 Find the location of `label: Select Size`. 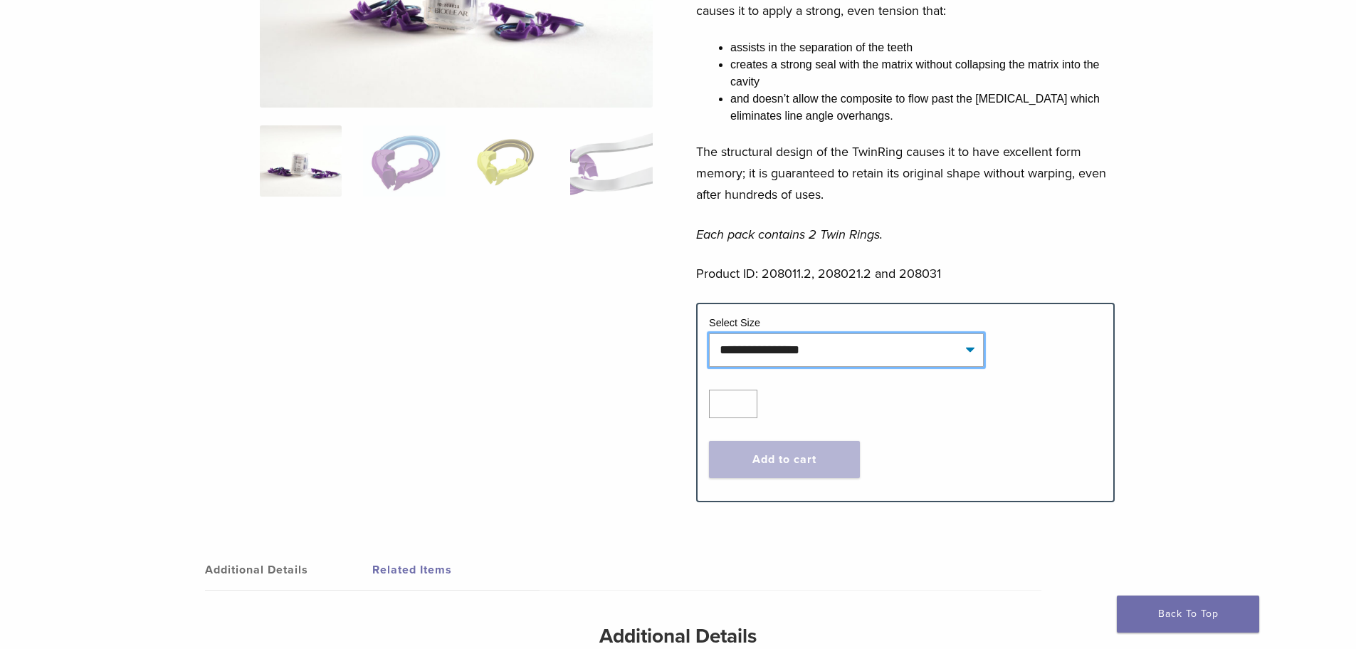

label: Select Size is located at coordinates (735, 323).